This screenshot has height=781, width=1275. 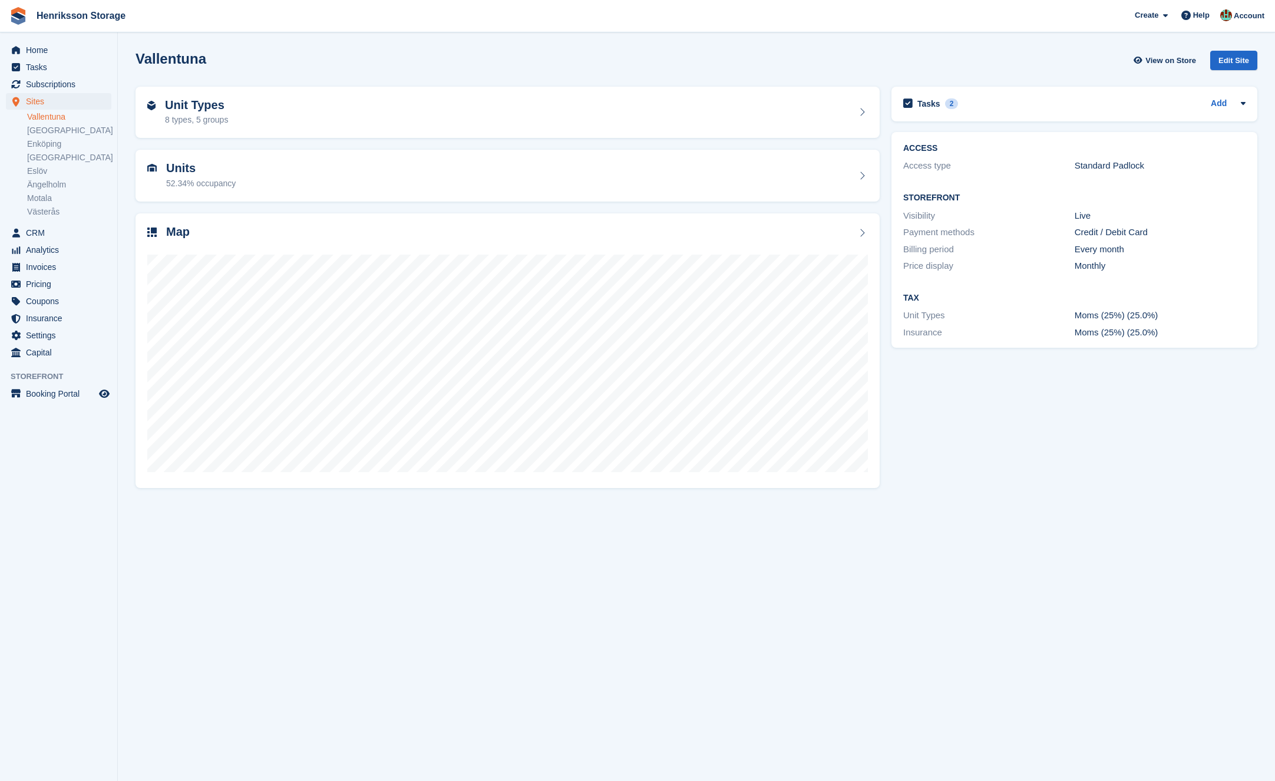 What do you see at coordinates (989, 266) in the screenshot?
I see `div: Price display` at bounding box center [989, 266].